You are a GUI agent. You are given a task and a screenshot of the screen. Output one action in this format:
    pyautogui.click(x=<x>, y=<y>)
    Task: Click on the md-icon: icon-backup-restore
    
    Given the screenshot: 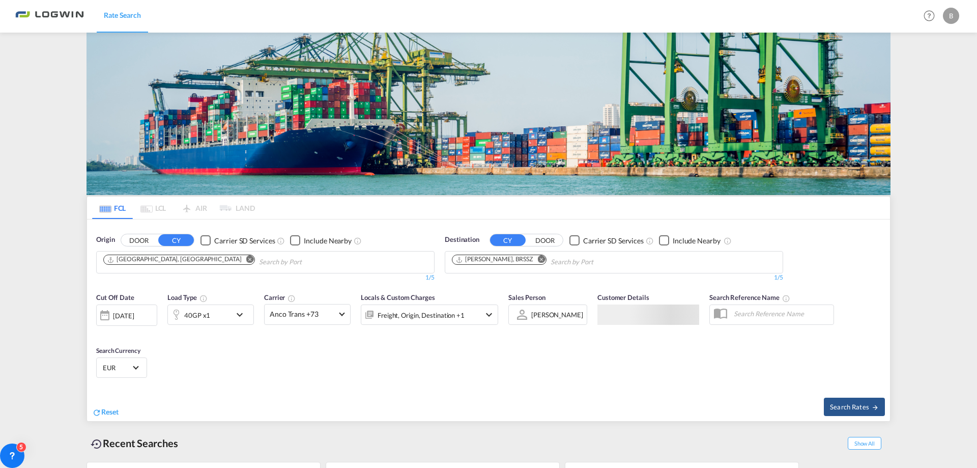 What is the action you would take?
    pyautogui.click(x=97, y=444)
    